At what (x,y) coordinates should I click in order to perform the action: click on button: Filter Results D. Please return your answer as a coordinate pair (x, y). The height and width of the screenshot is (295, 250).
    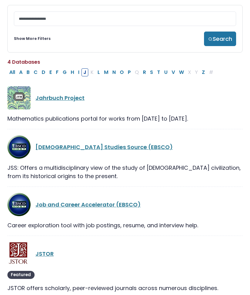
    Looking at the image, I should click on (44, 72).